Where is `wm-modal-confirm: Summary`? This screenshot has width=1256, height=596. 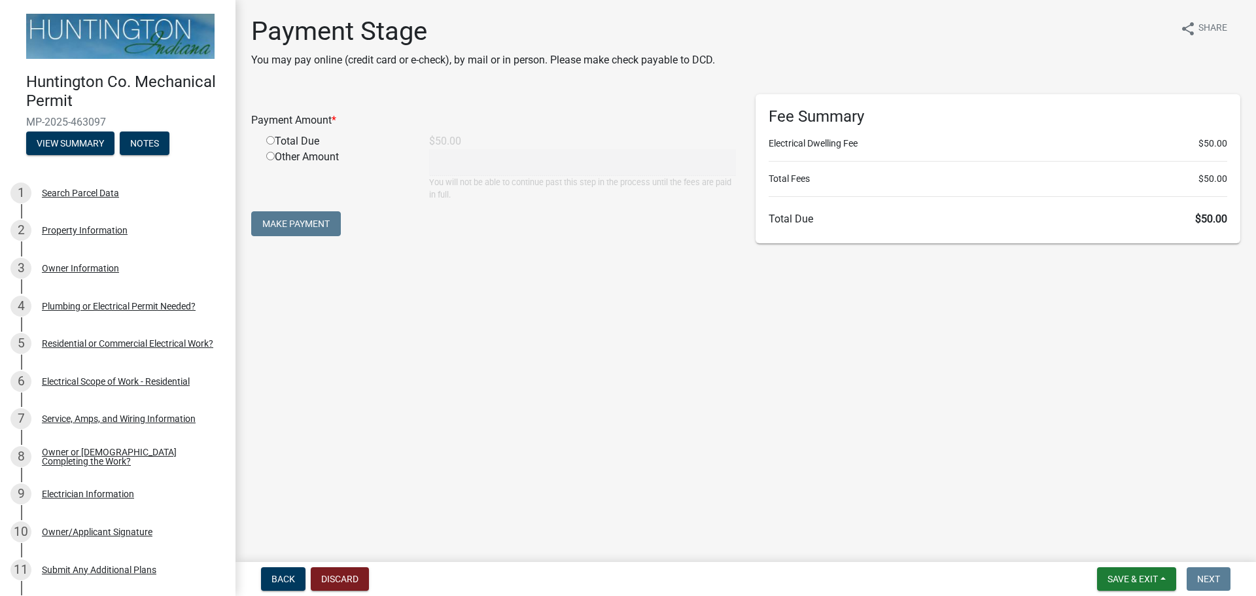 wm-modal-confirm: Summary is located at coordinates (70, 144).